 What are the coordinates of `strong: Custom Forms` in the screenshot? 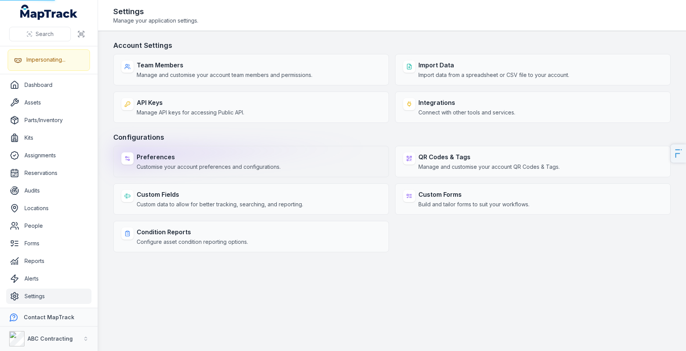 It's located at (474, 194).